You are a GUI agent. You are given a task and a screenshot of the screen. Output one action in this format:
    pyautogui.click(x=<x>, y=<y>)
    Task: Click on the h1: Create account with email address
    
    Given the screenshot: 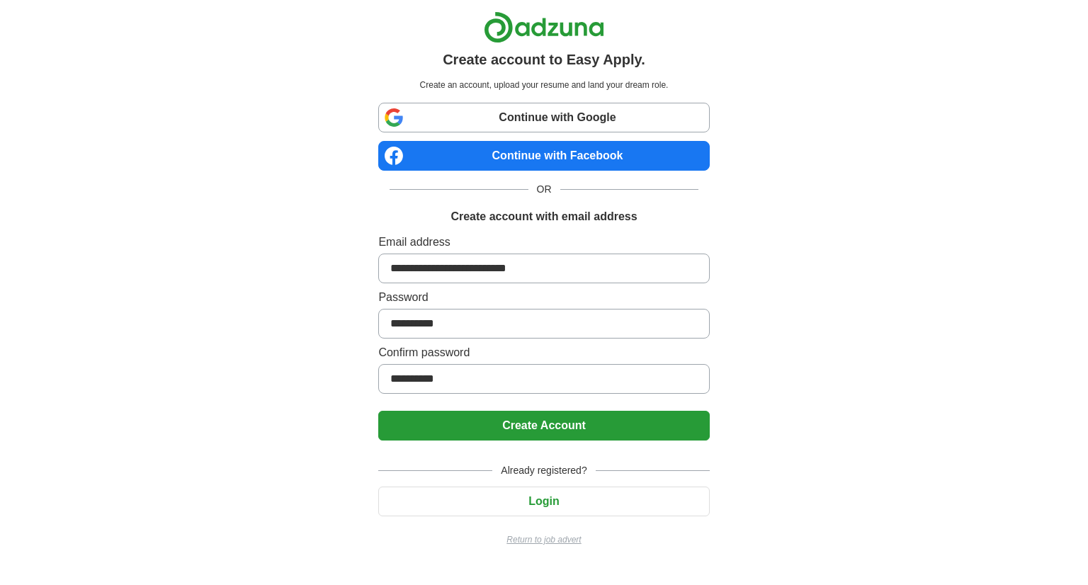 What is the action you would take?
    pyautogui.click(x=543, y=217)
    